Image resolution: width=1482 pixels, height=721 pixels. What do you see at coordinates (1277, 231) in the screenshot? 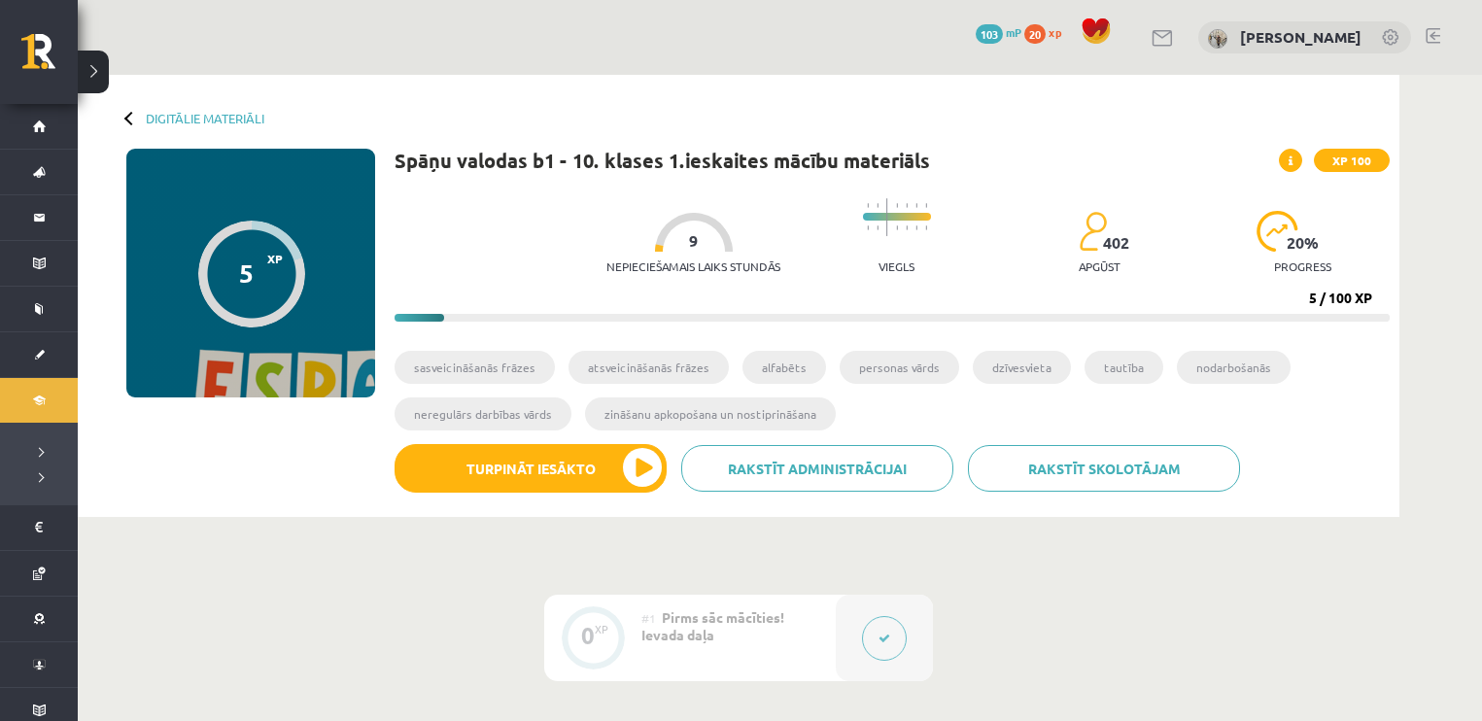
I see `img: icon-progress-161ccf0a02000e728c5f80fcf4c31c7af3da0e1684b2b1d7c360e028c24a22f1.svg` at bounding box center [1277, 231].